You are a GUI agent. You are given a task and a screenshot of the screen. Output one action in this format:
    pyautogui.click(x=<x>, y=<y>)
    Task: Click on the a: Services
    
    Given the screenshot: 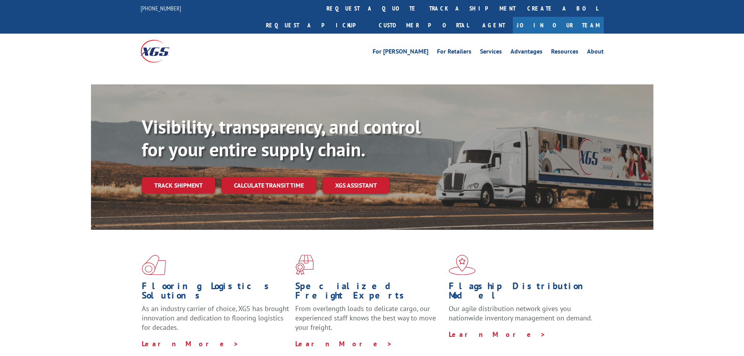 What is the action you would take?
    pyautogui.click(x=491, y=53)
    